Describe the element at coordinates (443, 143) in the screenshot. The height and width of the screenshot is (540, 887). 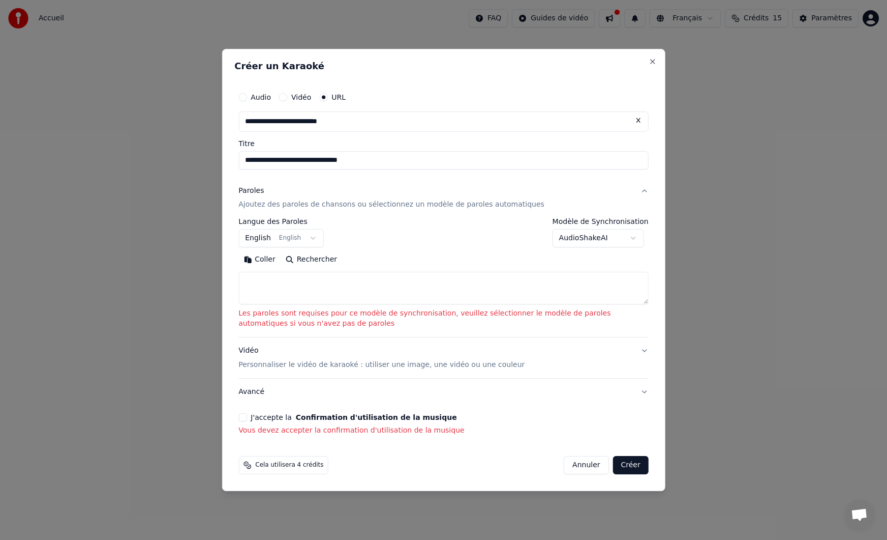
I see `label: Titre` at that location.